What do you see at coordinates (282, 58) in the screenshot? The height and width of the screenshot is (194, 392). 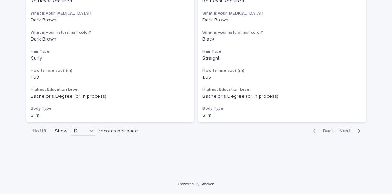 I see `p: Straight` at bounding box center [282, 58].